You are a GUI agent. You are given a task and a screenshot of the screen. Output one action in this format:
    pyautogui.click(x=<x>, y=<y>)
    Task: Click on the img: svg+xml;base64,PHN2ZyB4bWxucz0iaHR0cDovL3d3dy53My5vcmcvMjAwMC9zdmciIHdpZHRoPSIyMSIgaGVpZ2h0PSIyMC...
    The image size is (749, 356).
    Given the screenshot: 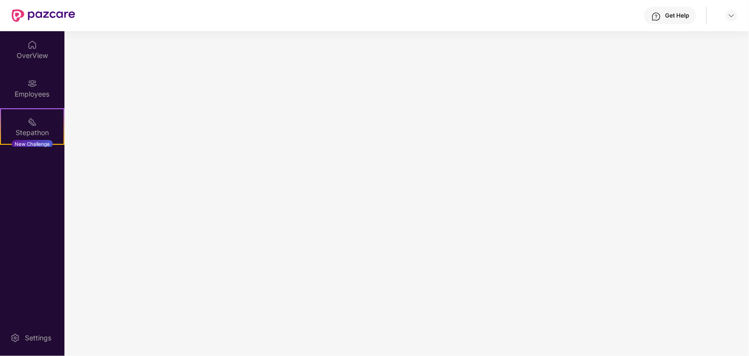 What is the action you would take?
    pyautogui.click(x=32, y=122)
    